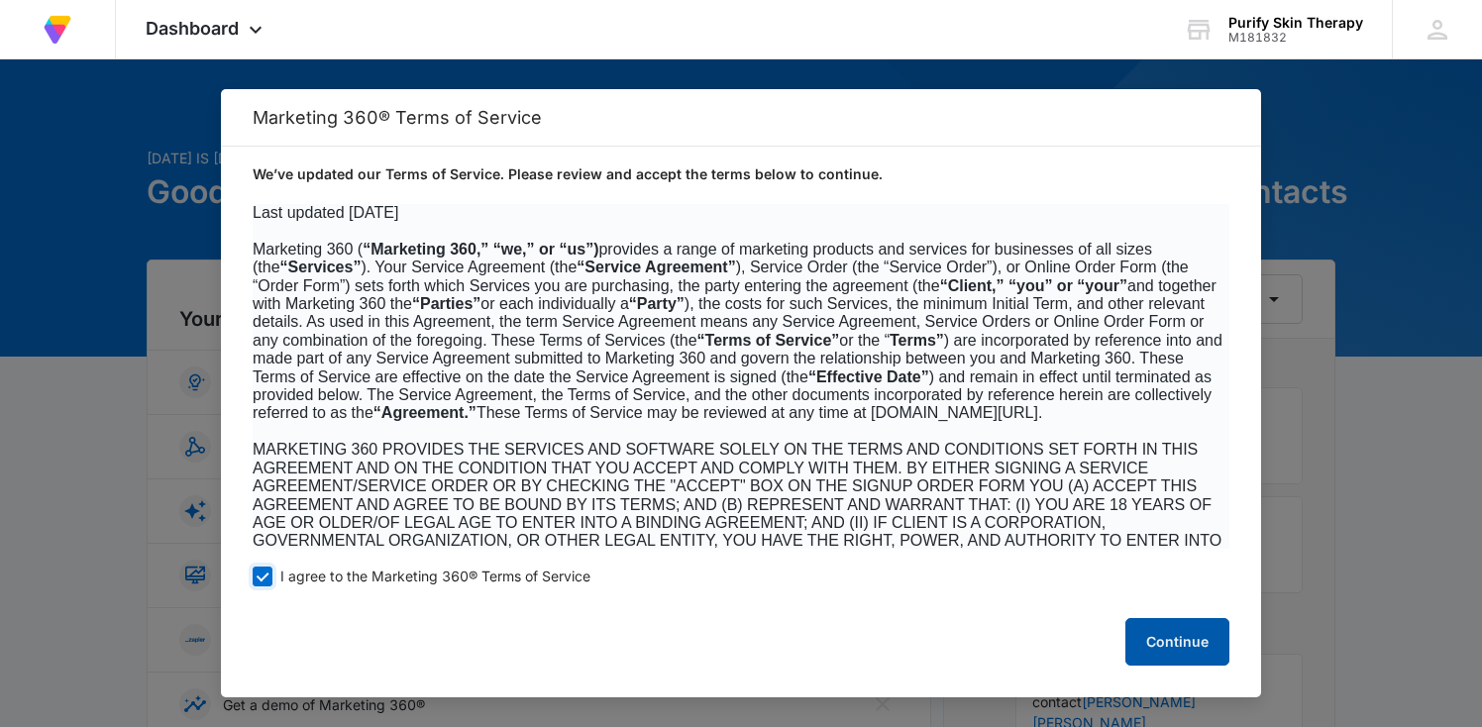  What do you see at coordinates (446, 303) in the screenshot?
I see `b: “Parties”` at bounding box center [446, 303].